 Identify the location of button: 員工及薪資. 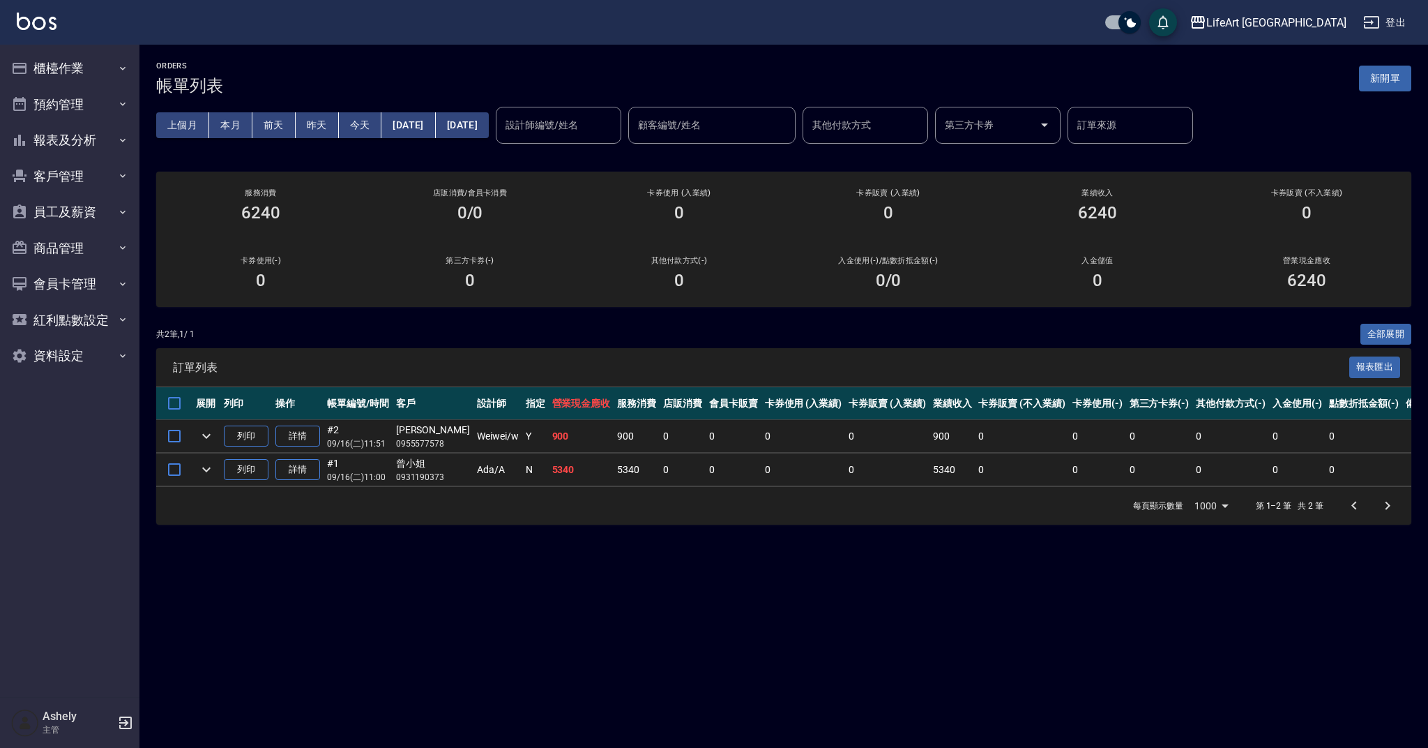
(70, 212).